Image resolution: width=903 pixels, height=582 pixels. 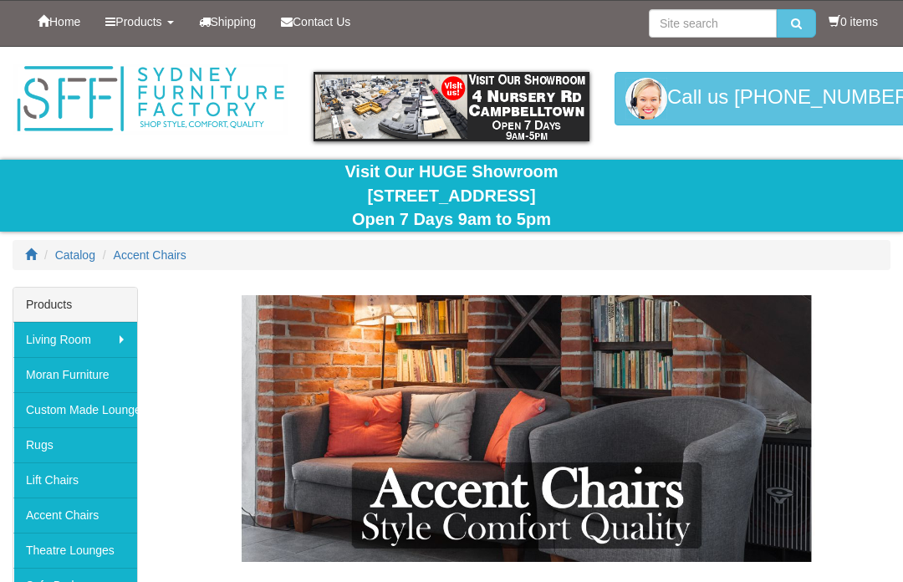 What do you see at coordinates (59, 22) in the screenshot?
I see `a: Home` at bounding box center [59, 22].